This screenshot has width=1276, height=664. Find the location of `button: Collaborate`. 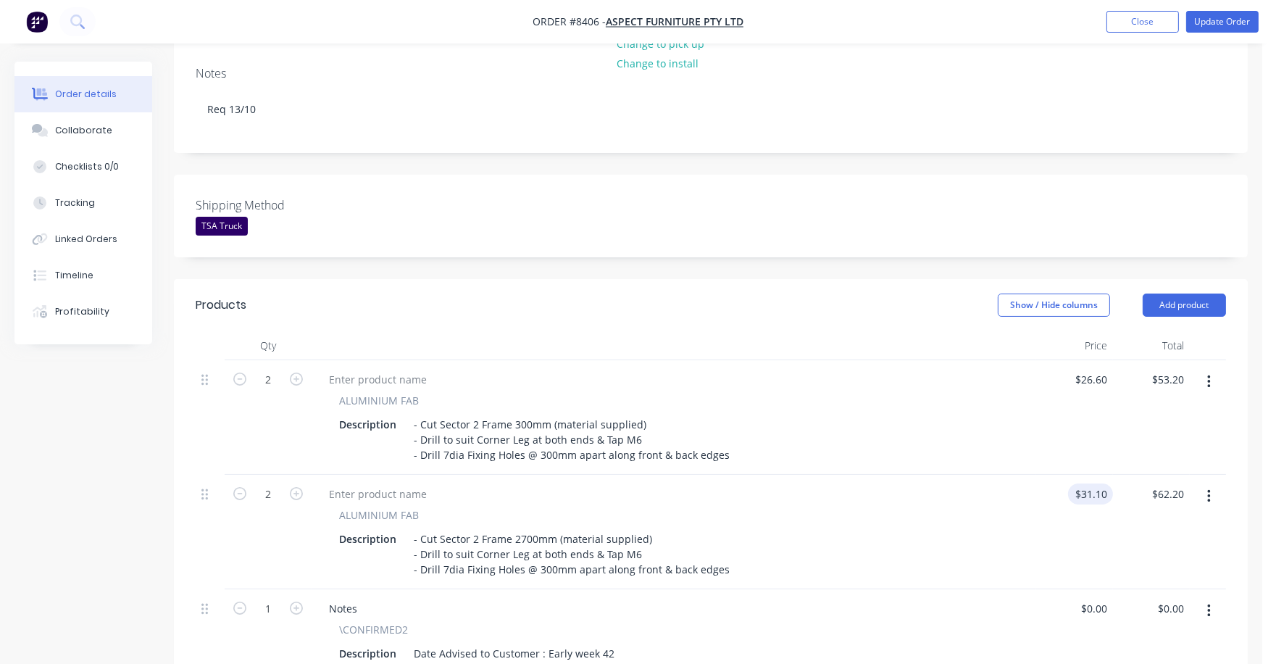

button: Collaborate is located at coordinates (83, 130).